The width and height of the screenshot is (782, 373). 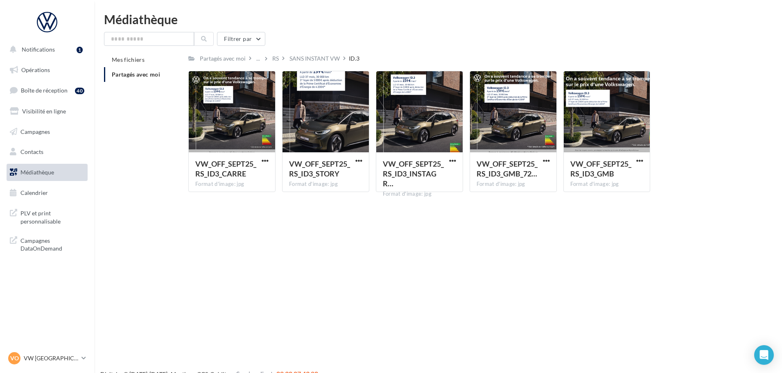 I want to click on span: Visibilité en ligne, so click(x=44, y=111).